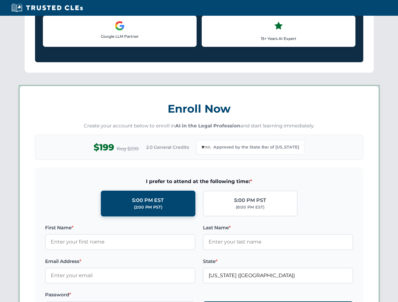  I want to click on h3: Enroll Now, so click(199, 109).